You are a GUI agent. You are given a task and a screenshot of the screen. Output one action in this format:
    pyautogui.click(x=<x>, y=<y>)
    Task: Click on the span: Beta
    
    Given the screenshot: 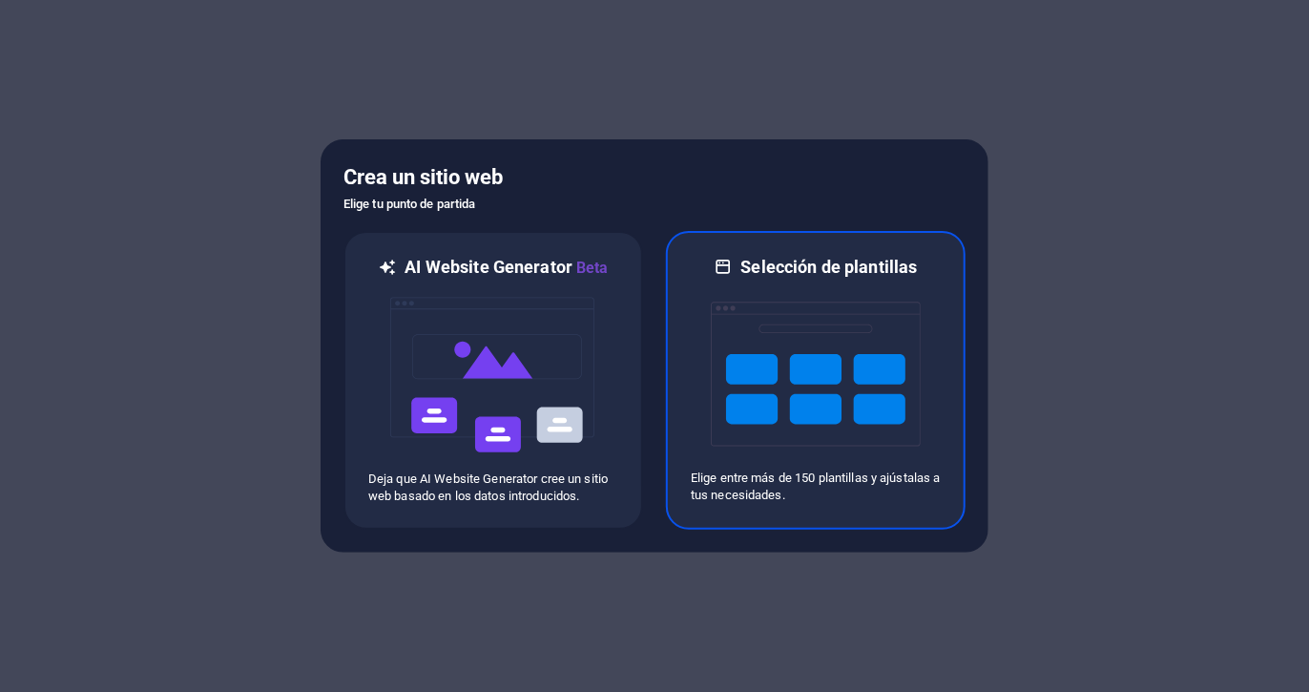 What is the action you would take?
    pyautogui.click(x=591, y=267)
    